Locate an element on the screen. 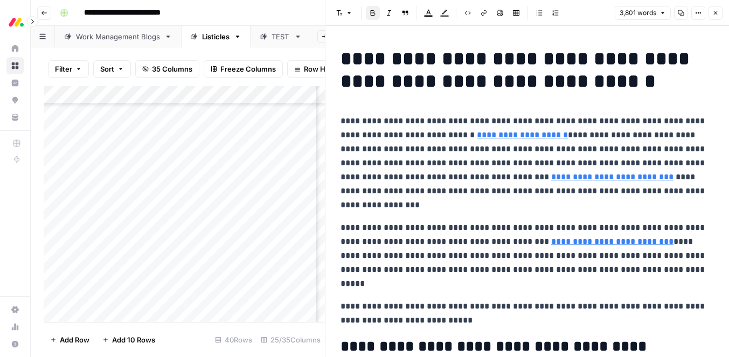 Image resolution: width=729 pixels, height=357 pixels. button: Freeze Columns is located at coordinates (243, 69).